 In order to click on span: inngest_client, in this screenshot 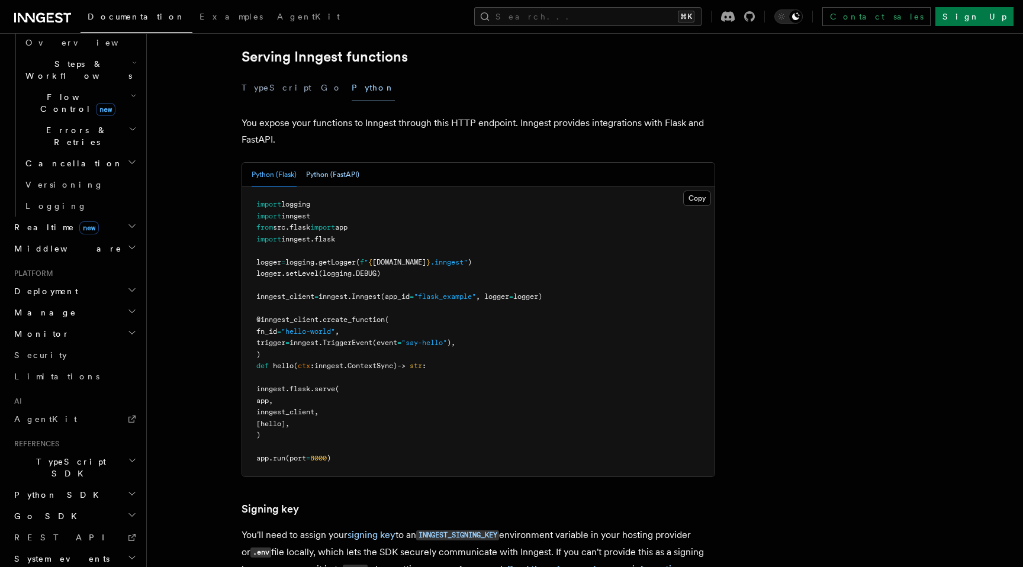, I will do `click(287, 412)`.